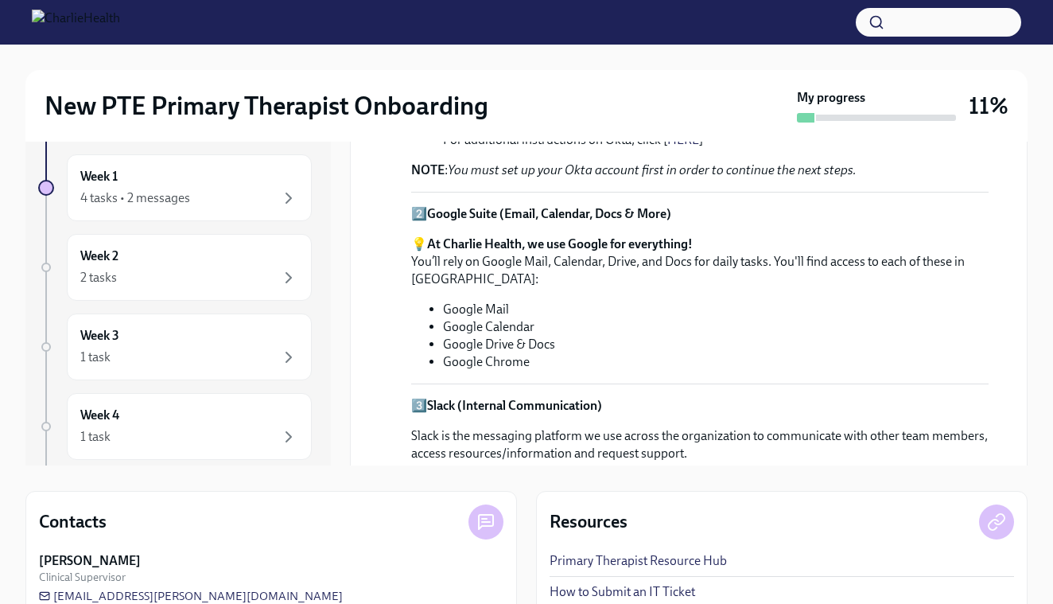 This screenshot has height=604, width=1053. Describe the element at coordinates (99, 278) in the screenshot. I see `div: 2 tasks` at that location.